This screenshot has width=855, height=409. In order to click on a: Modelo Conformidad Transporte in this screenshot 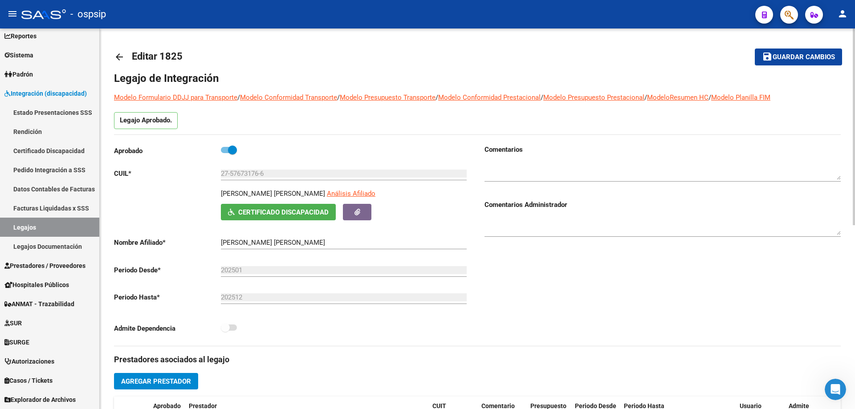, I will do `click(289, 98)`.